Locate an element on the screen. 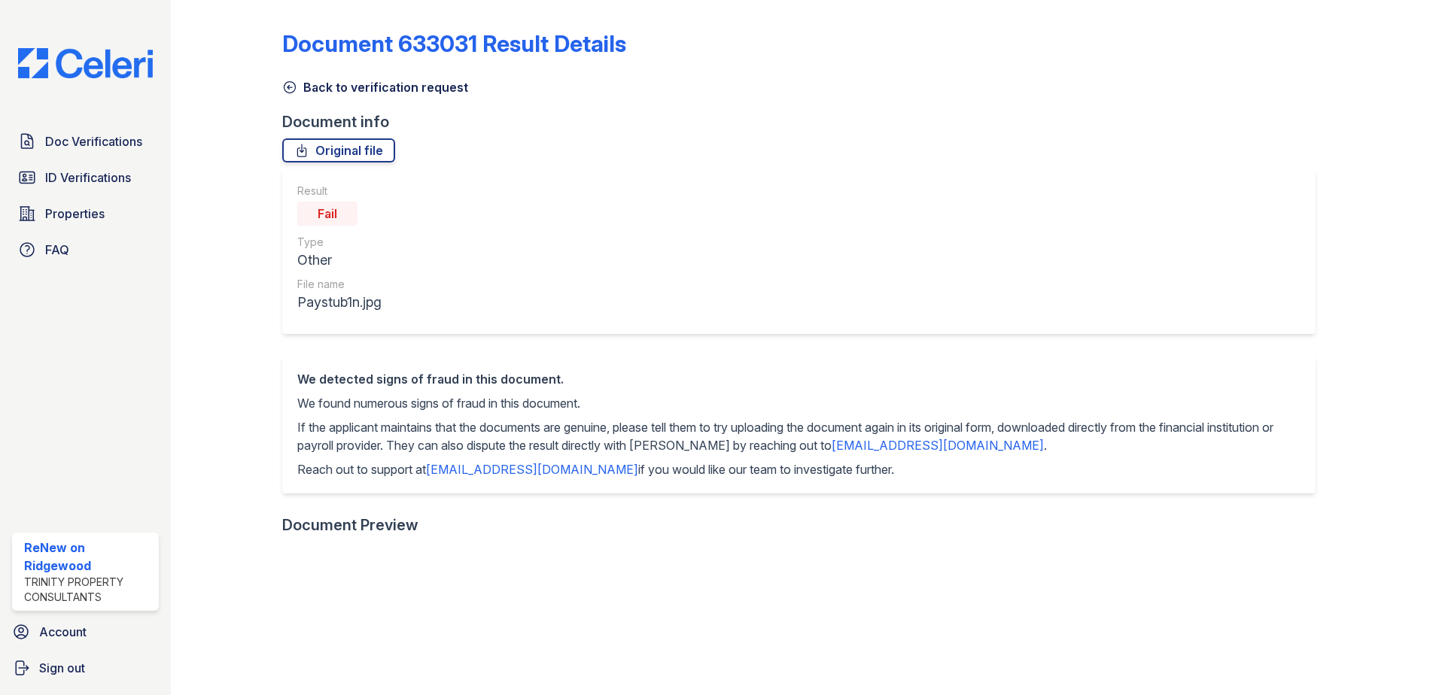 This screenshot has height=695, width=1439. a: Back to verification request is located at coordinates (375, 87).